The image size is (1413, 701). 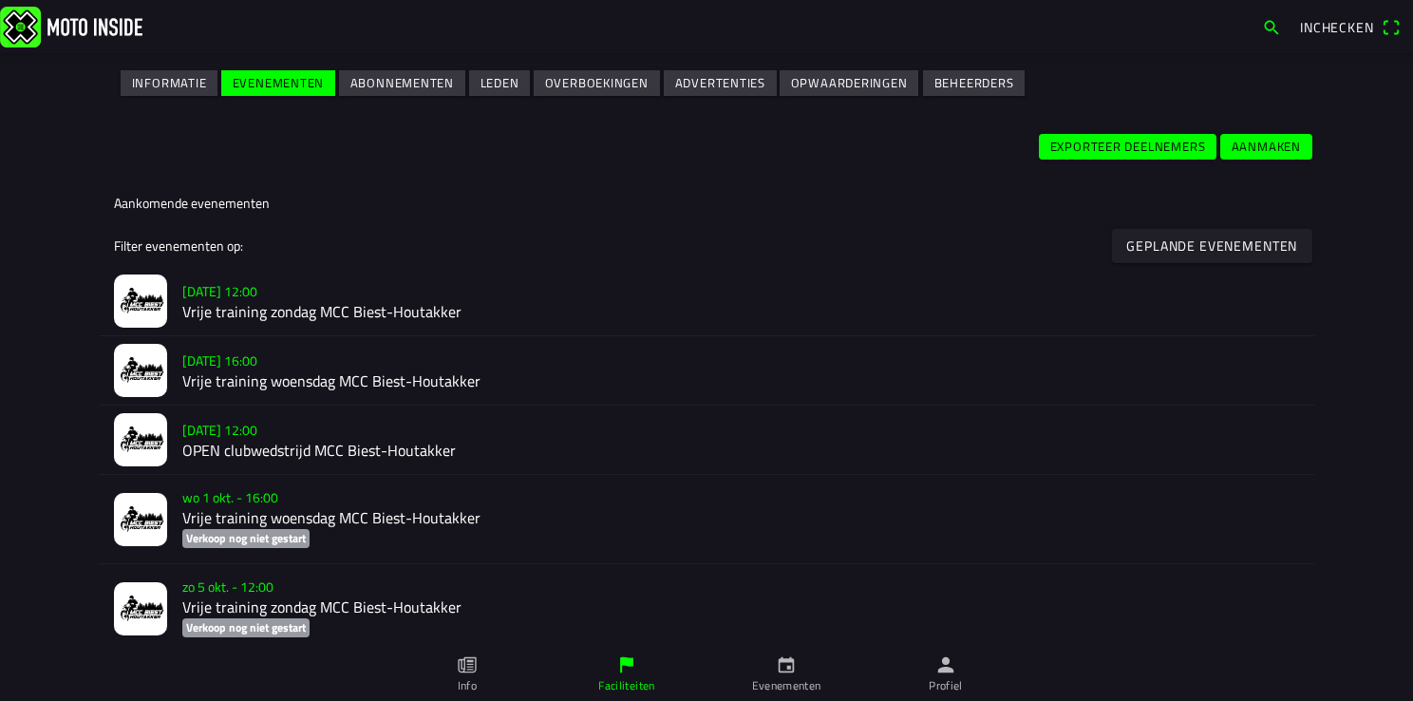 What do you see at coordinates (141, 609) in the screenshot?
I see `img: 1Uw7HpIdPO19pj6KnfE3oNNrJEyob2UlaGPKYhrS.jpg` at bounding box center [141, 609].